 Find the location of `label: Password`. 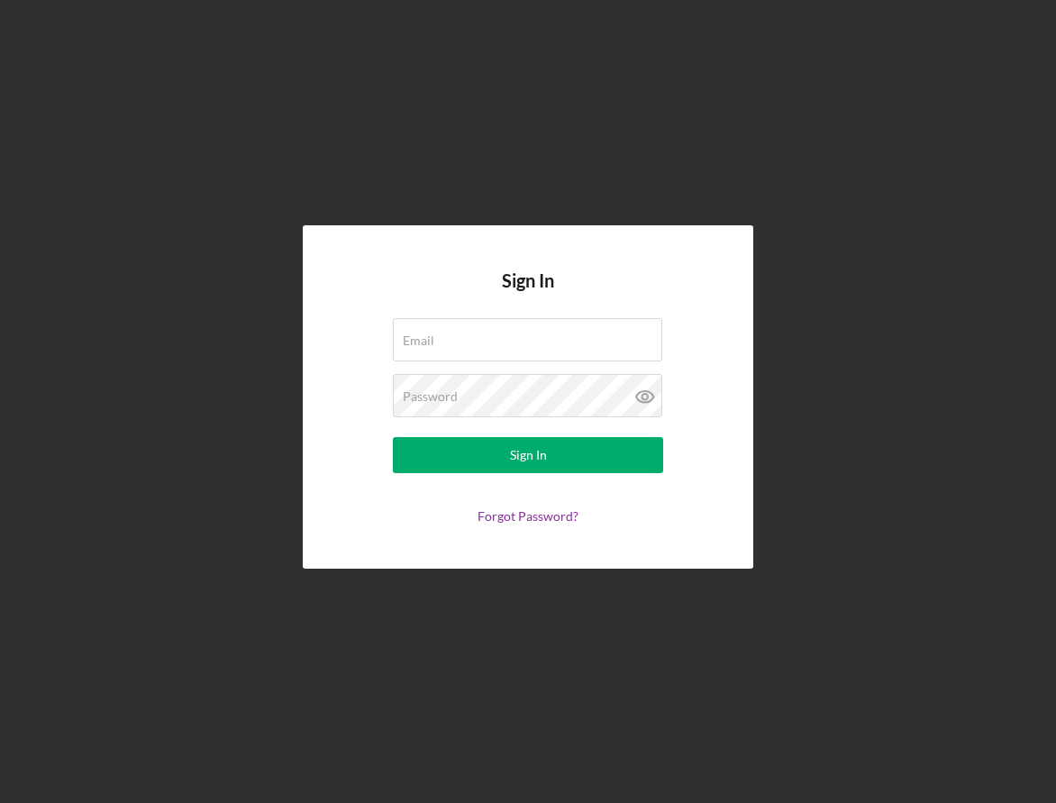

label: Password is located at coordinates (430, 396).